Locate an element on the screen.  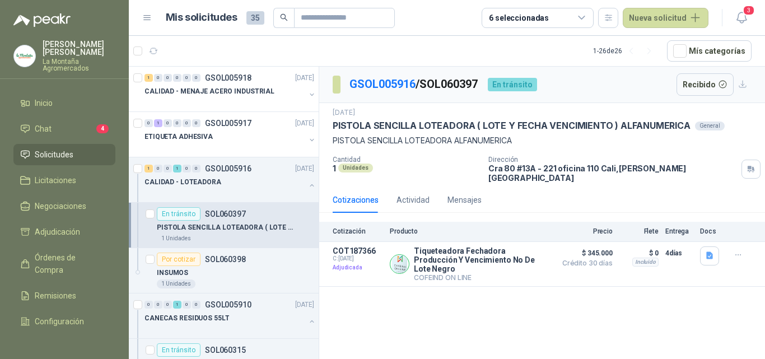
p: 4 días is located at coordinates (680, 253).